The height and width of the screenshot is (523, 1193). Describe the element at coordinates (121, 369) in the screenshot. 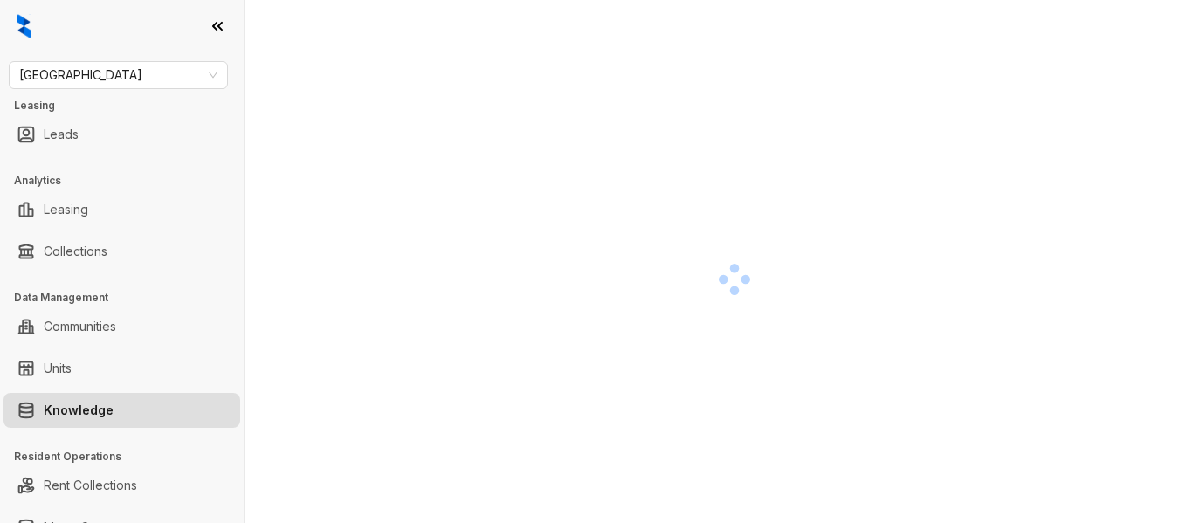

I see `li: Units` at that location.